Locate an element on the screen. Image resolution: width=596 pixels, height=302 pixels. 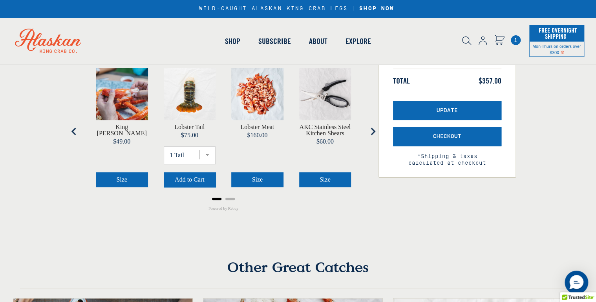
a: About is located at coordinates (318, 41).